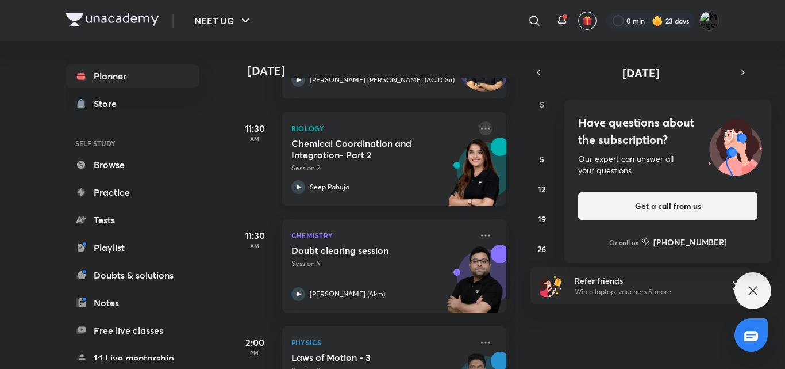 Image resolution: width=785 pixels, height=369 pixels. Describe the element at coordinates (646, 280) in the screenshot. I see `h6: Refer friends` at that location.